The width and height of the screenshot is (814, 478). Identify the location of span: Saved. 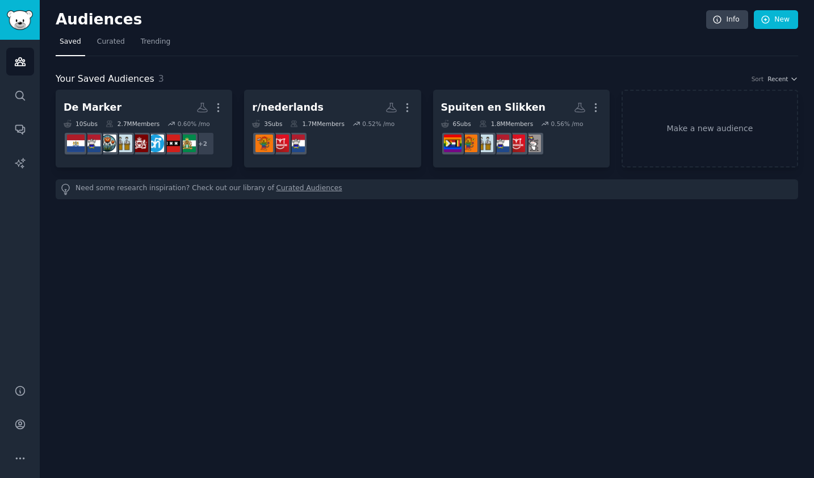
(70, 42).